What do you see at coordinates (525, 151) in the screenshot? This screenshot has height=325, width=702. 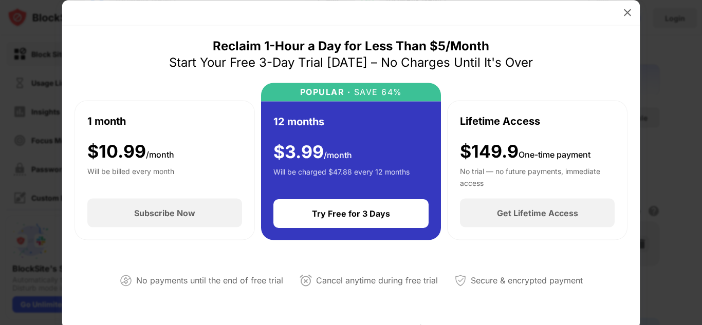 I see `div: $149.9` at bounding box center [525, 151].